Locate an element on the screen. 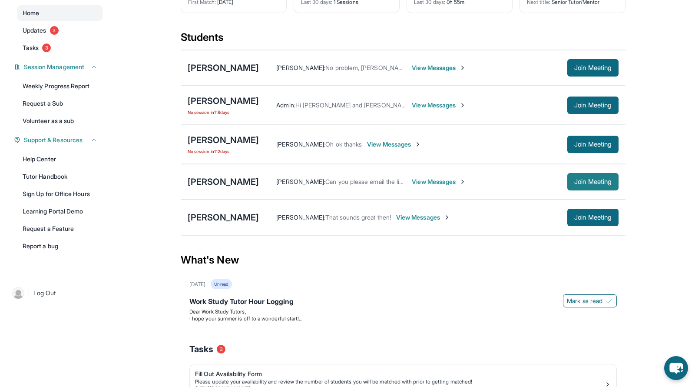 The image size is (695, 387). div: Please update your availability and review the number of students you will be matched with prior ... is located at coordinates (400, 382).